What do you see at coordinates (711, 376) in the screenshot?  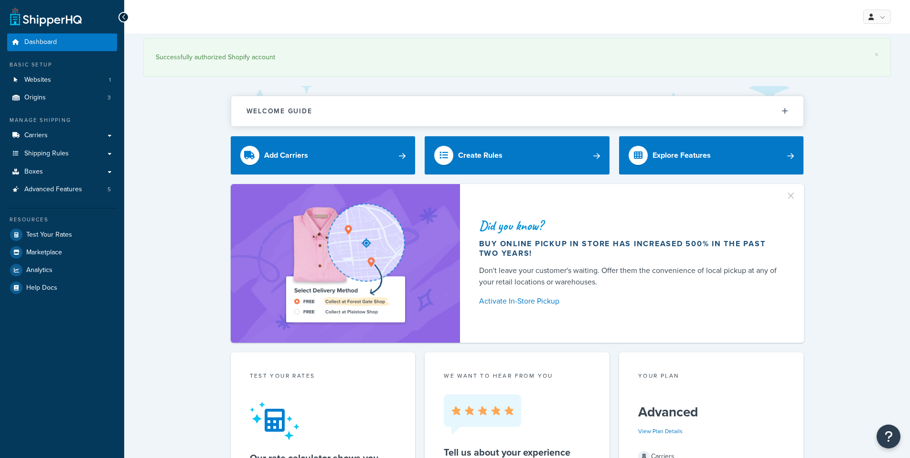 I see `div: Your Plan` at bounding box center [711, 376].